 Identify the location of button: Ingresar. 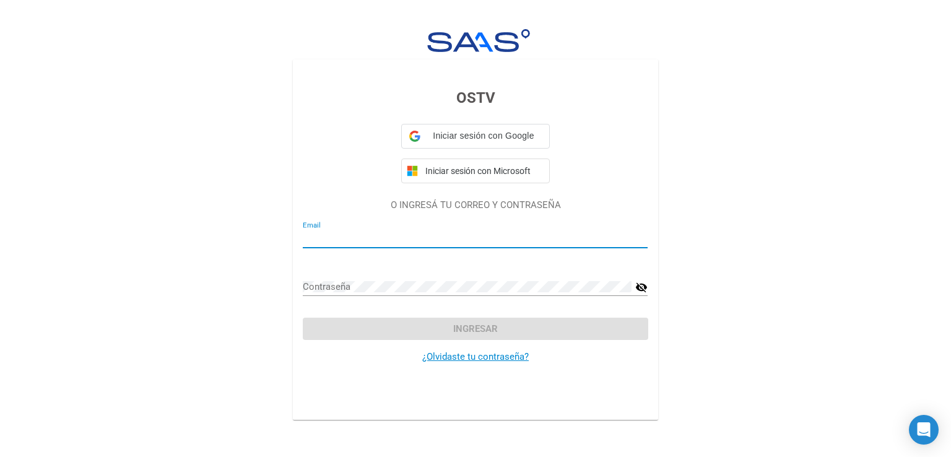
(475, 329).